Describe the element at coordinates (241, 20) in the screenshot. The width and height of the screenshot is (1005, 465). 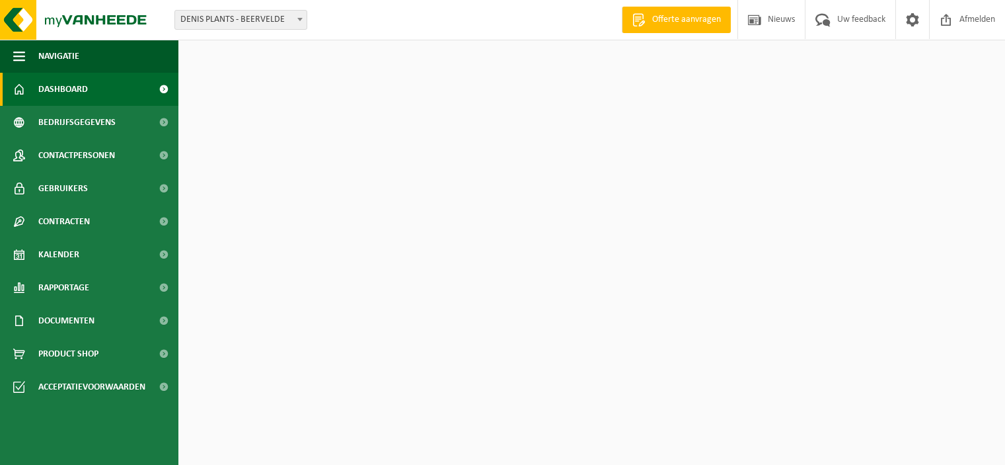
I see `span: DENIS PLANTS - BEERVELDE` at that location.